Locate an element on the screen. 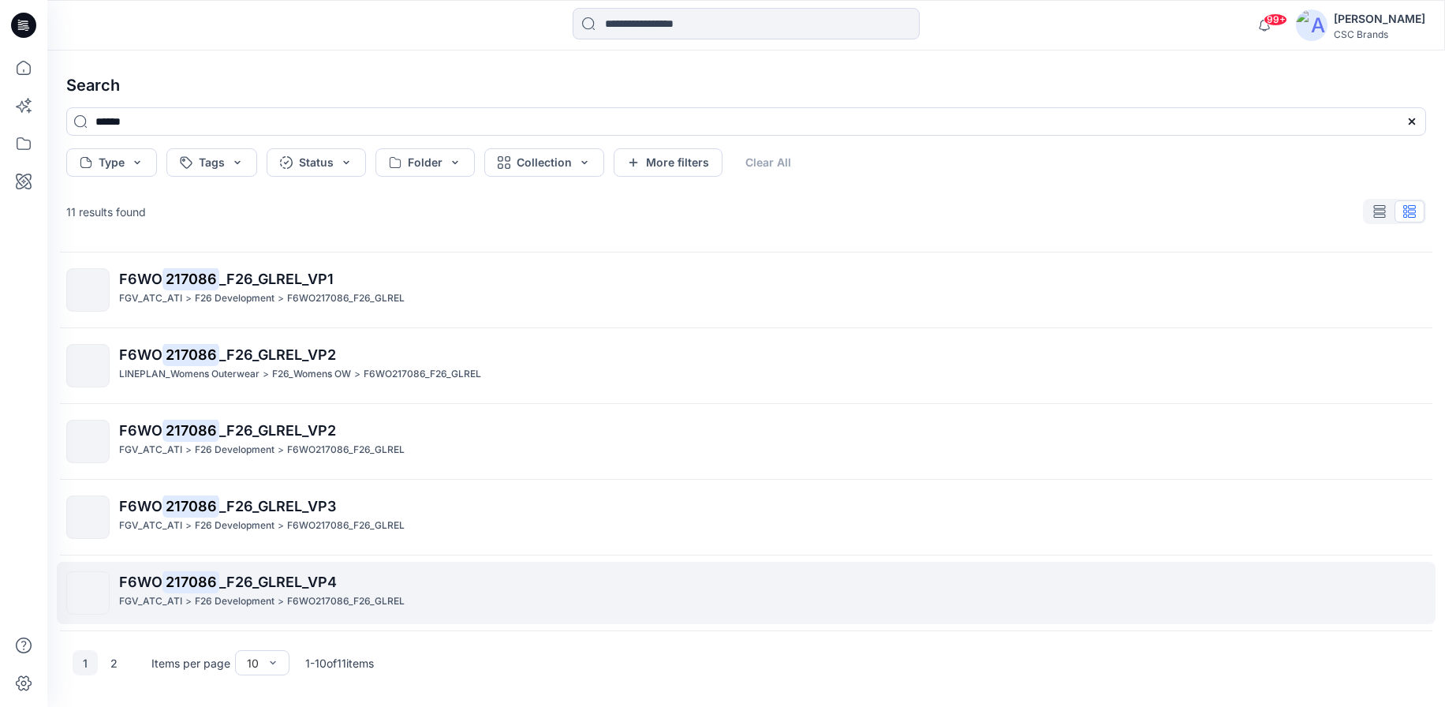 The image size is (1445, 707). a: F6WO217086_F26_GLREL_VP4FGV_ATC_ATI>F26 Development>F6WO217086_F26_GLREL is located at coordinates (746, 592).